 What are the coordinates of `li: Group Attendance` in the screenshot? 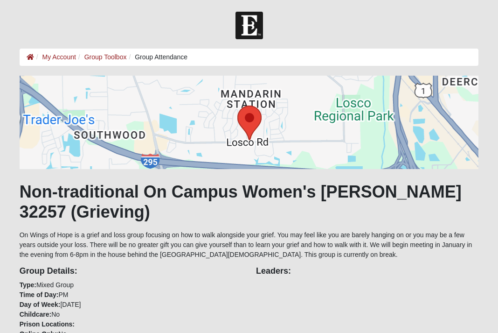 It's located at (157, 57).